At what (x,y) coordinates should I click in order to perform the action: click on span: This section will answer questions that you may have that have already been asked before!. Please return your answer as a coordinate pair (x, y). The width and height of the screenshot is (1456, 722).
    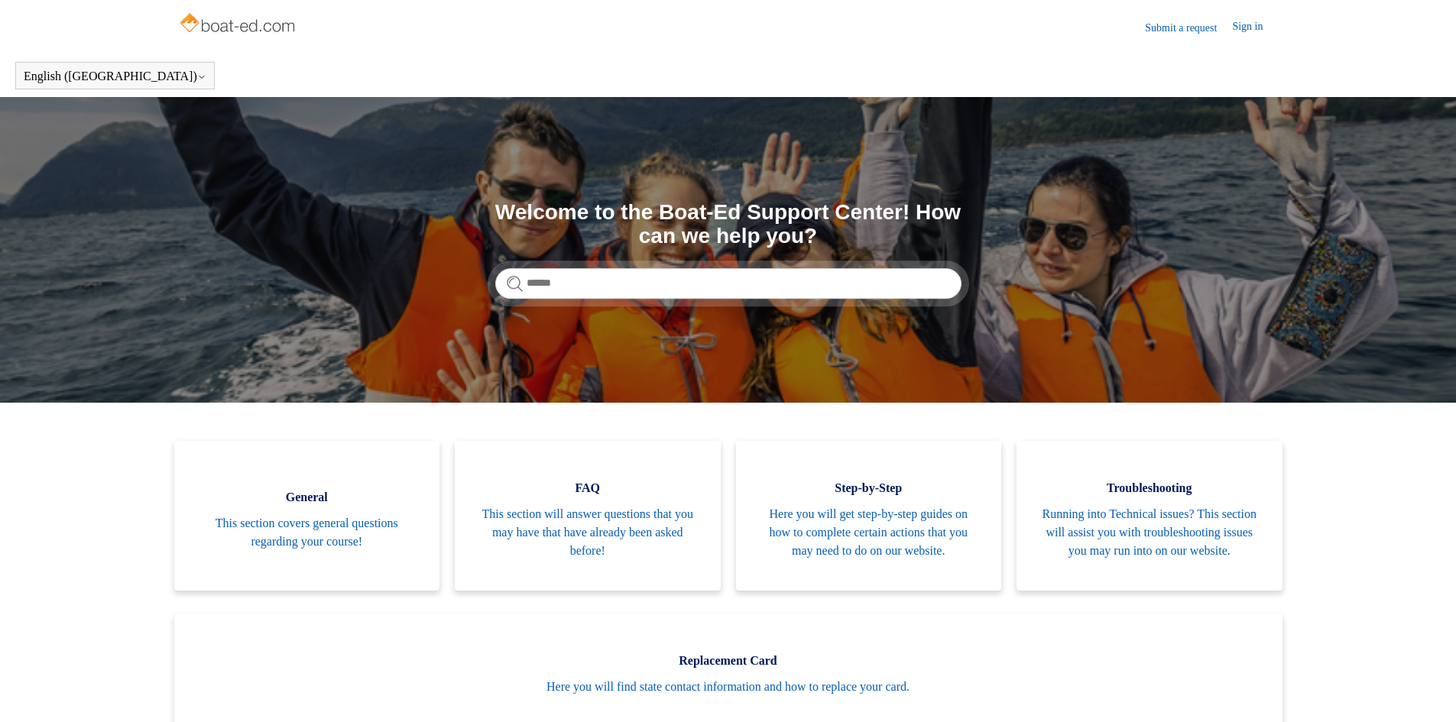
    Looking at the image, I should click on (588, 533).